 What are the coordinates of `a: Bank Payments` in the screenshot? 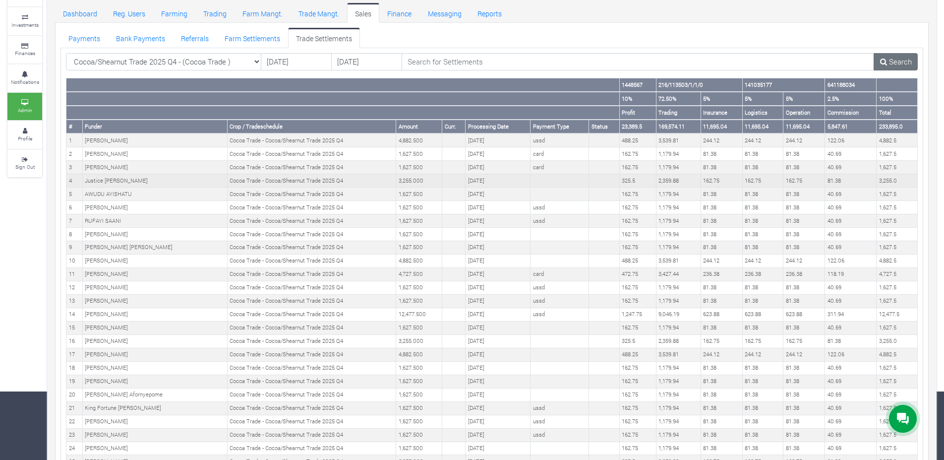 It's located at (140, 38).